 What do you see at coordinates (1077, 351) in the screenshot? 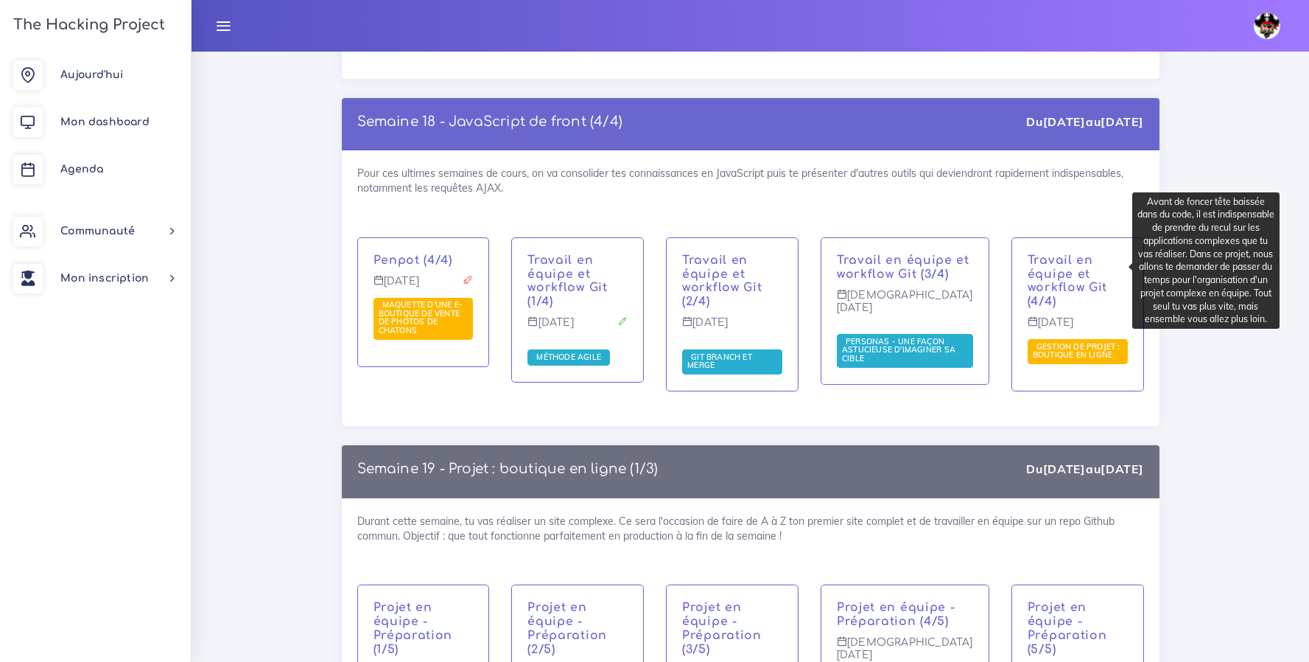
I see `span: Gestion de projet : boutique en ligne` at bounding box center [1077, 351].